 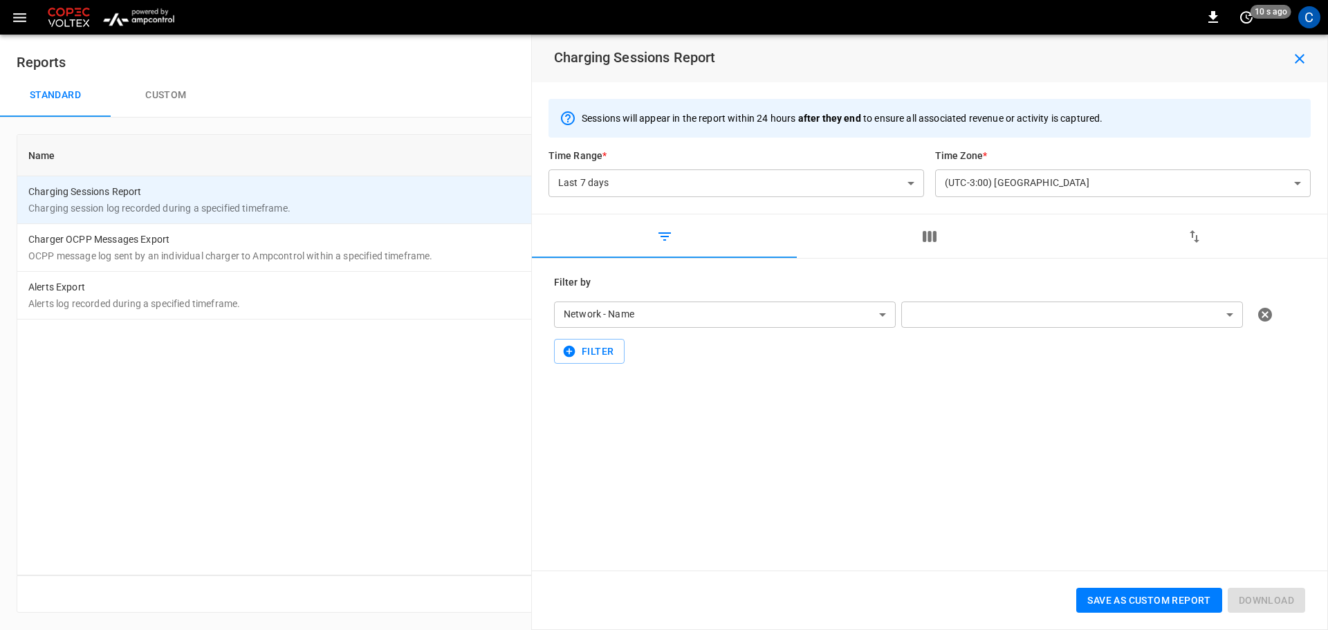 What do you see at coordinates (930, 283) in the screenshot?
I see `h6: Filter by` at bounding box center [930, 283].